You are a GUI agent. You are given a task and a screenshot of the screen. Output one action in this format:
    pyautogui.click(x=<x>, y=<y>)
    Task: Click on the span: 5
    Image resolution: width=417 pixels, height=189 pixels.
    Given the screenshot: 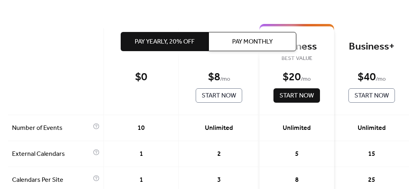 What is the action you would take?
    pyautogui.click(x=296, y=155)
    